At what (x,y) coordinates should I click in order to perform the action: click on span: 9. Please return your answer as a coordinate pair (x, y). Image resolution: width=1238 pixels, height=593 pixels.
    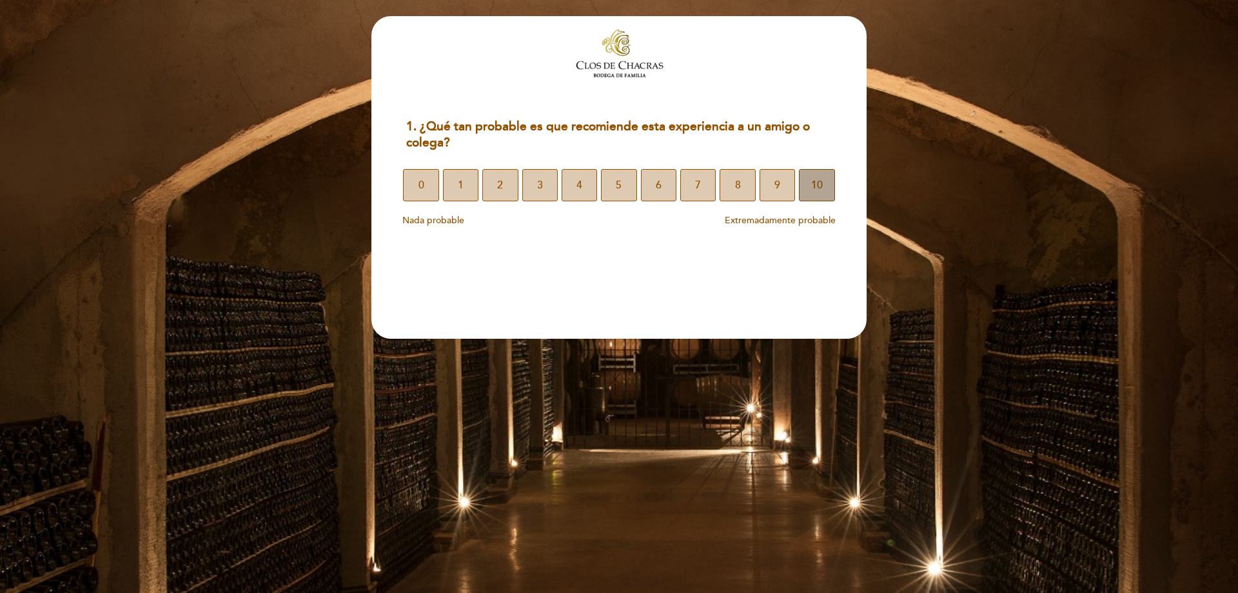
    Looking at the image, I should click on (777, 185).